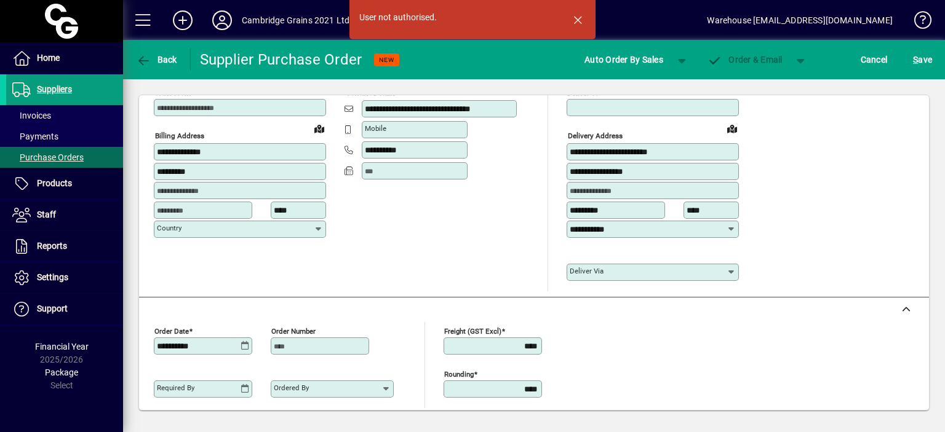 This screenshot has width=945, height=432. What do you see at coordinates (62, 373) in the screenshot?
I see `span: Package` at bounding box center [62, 373].